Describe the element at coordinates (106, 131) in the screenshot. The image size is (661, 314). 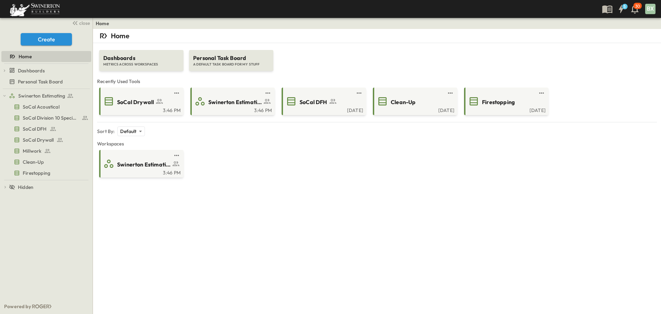
I see `p: Sort By:` at that location.